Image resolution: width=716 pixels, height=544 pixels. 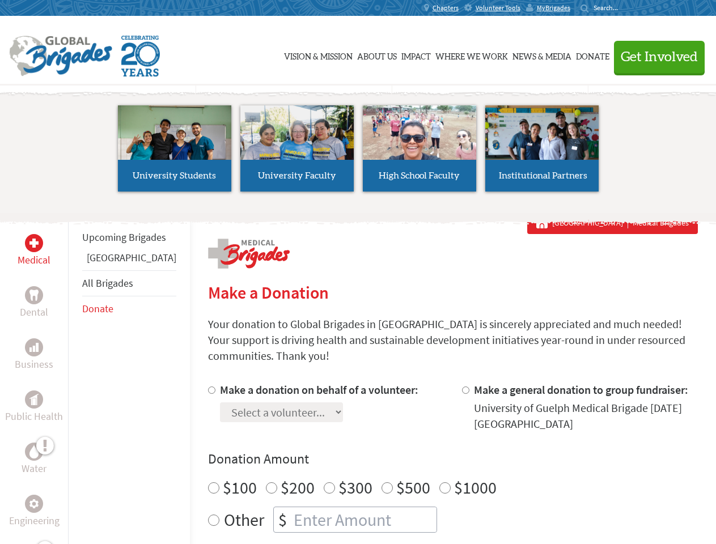 What do you see at coordinates (174, 143) in the screenshot?
I see `img: menu_brigades_submenu_1.jpg` at bounding box center [174, 143].